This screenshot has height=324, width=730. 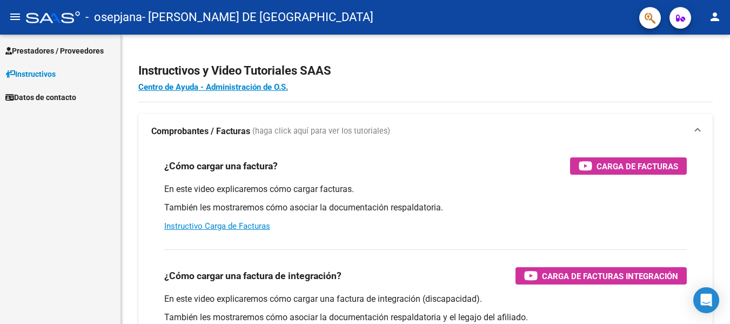 I want to click on span: Prestadores / Proveedores, so click(x=55, y=51).